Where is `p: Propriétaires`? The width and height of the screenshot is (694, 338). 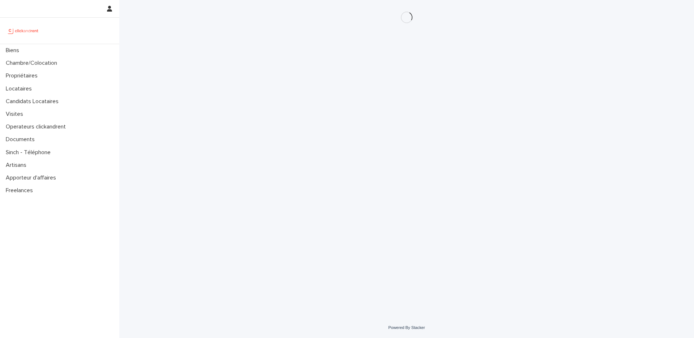 p: Propriétaires is located at coordinates (23, 76).